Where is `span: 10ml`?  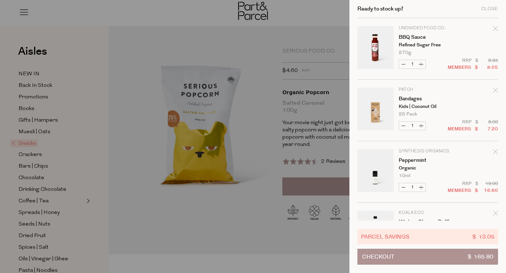
span: 10ml is located at coordinates (405, 176).